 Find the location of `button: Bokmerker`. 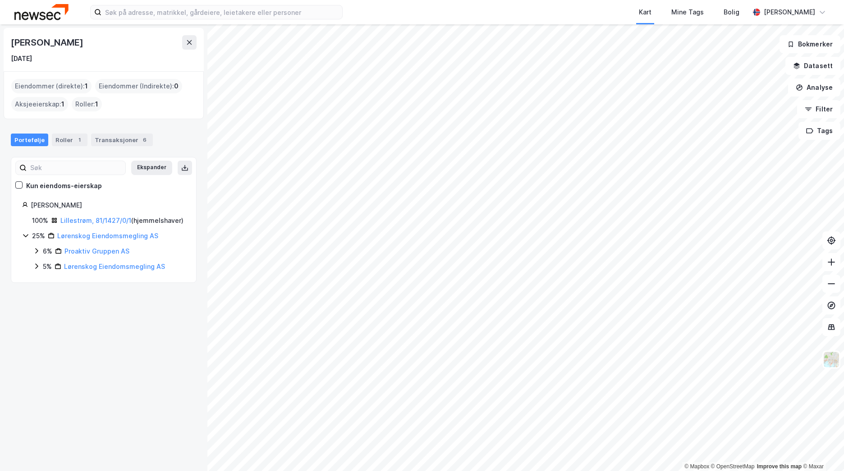

button: Bokmerker is located at coordinates (810, 44).